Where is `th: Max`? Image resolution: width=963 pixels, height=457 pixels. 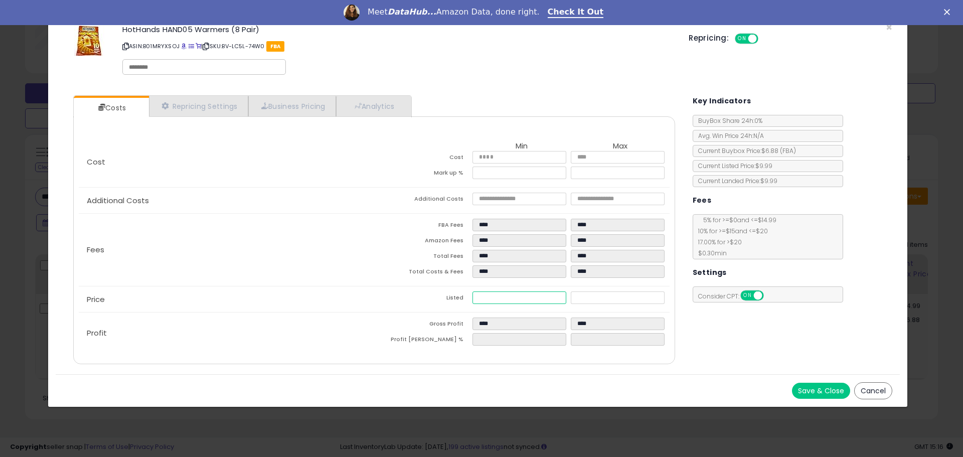 th: Max is located at coordinates (620, 146).